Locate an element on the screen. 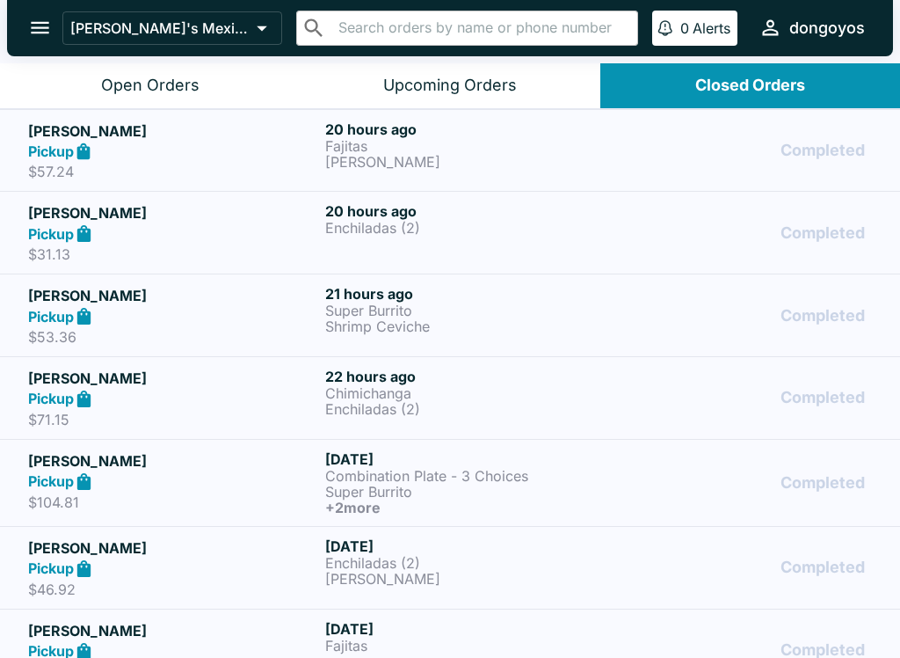 This screenshot has width=900, height=658. p: $46.92 is located at coordinates (173, 589).